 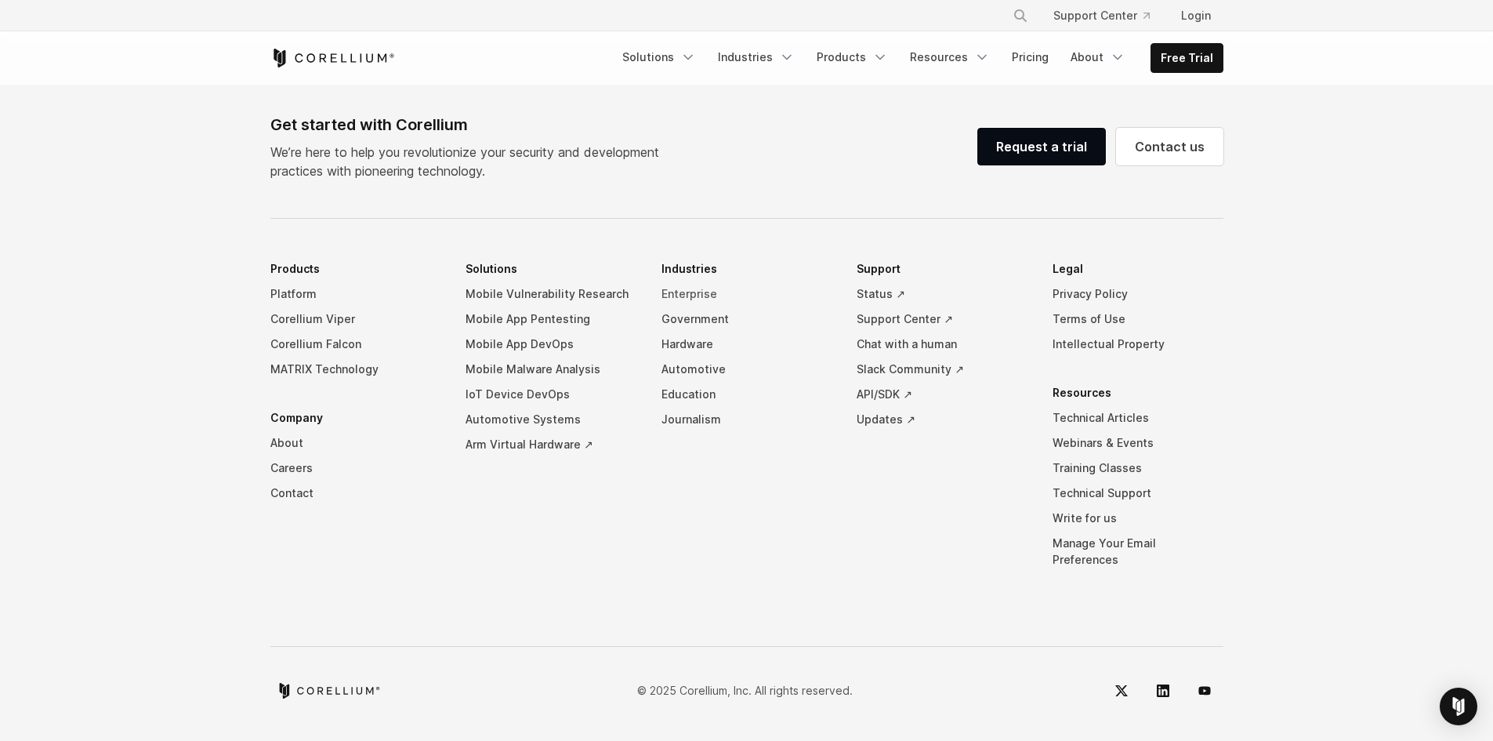 What do you see at coordinates (332, 58) in the screenshot?
I see `a: Corellium Home` at bounding box center [332, 58].